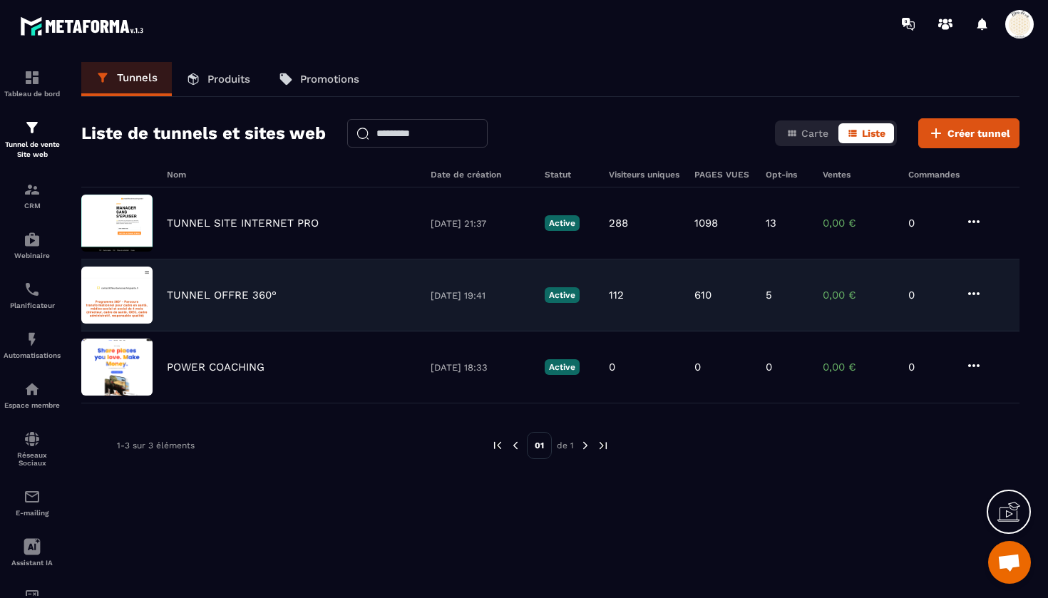  Describe the element at coordinates (618, 223) in the screenshot. I see `p: 288` at that location.